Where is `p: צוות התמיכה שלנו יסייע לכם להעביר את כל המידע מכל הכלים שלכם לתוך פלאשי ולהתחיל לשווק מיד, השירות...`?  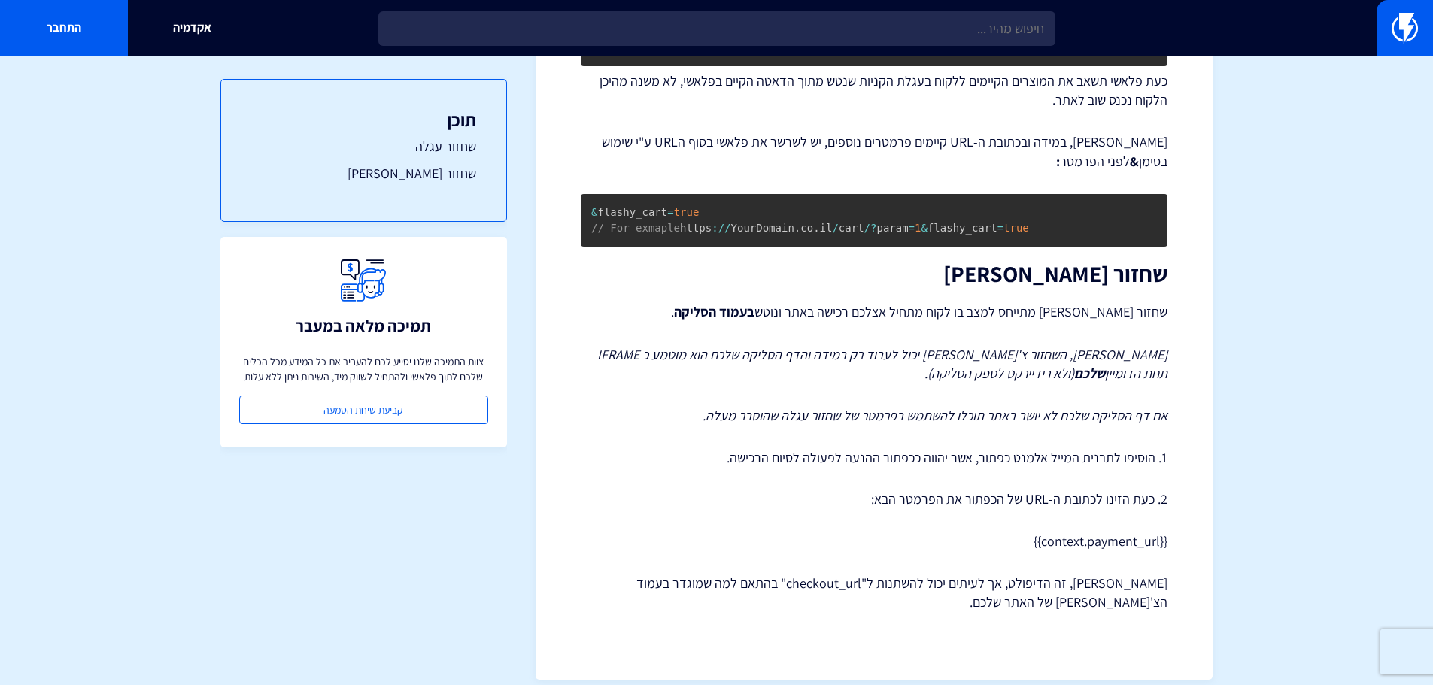
p: צוות התמיכה שלנו יסייע לכם להעביר את כל המידע מכל הכלים שלכם לתוך פלאשי ולהתחיל לשווק מיד, השירות... is located at coordinates (363, 369).